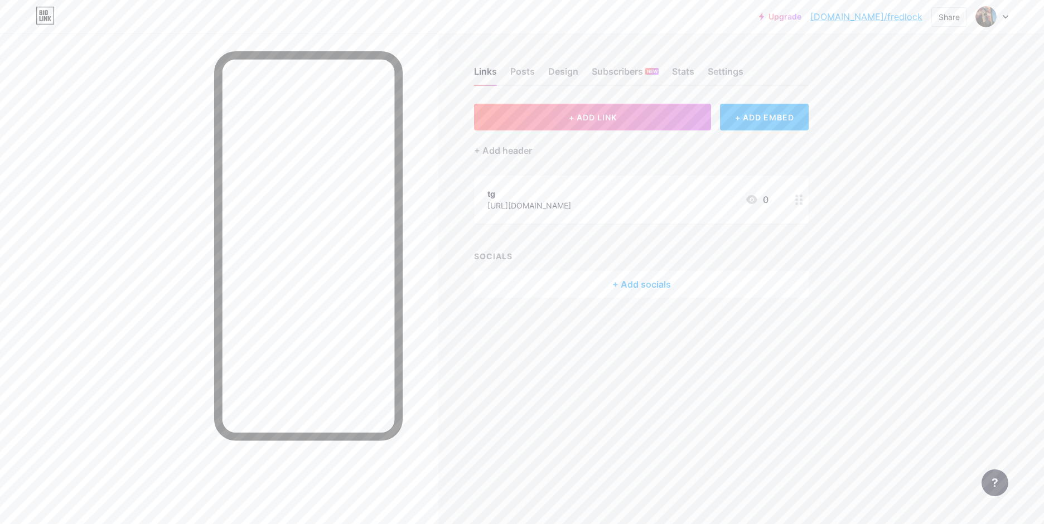 The width and height of the screenshot is (1044, 524). I want to click on div: SOCIALS, so click(641, 256).